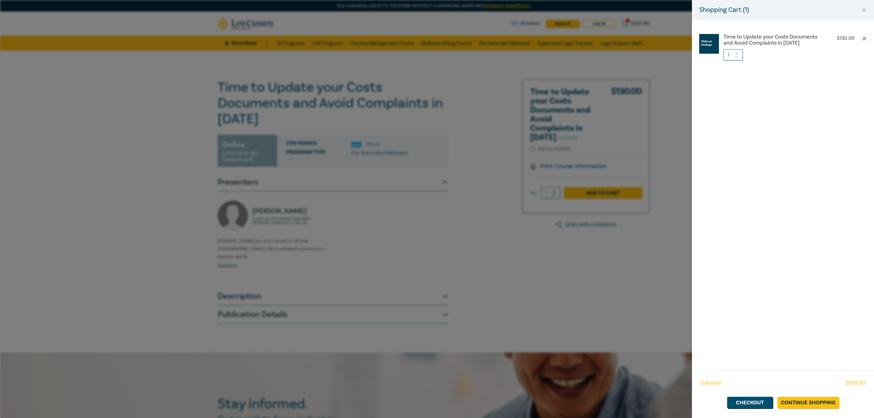 The width and height of the screenshot is (874, 418). Describe the element at coordinates (734, 55) in the screenshot. I see `input: 1` at that location.